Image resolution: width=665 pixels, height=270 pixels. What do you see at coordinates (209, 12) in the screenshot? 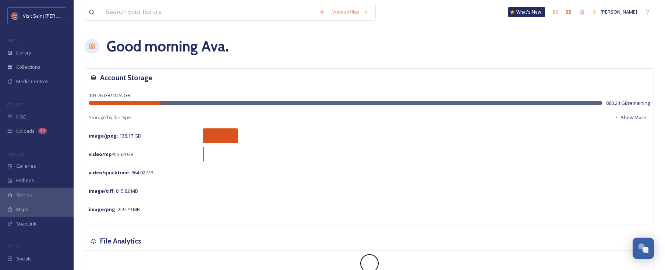
I see `input: Search your library` at bounding box center [209, 12].